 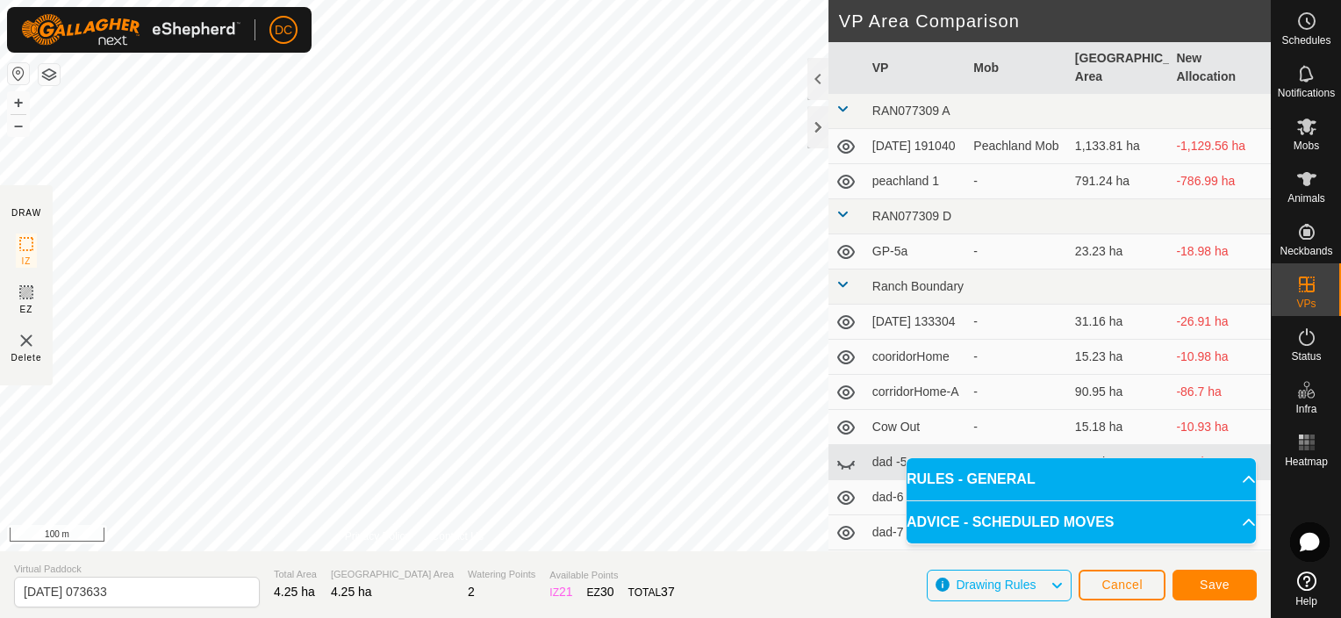 What do you see at coordinates (1215, 584) in the screenshot?
I see `span: Save` at bounding box center [1215, 584].